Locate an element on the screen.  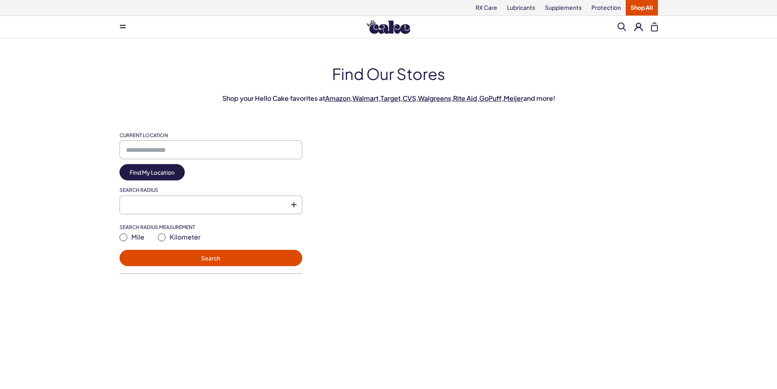
h1: Find Our Stores is located at coordinates (389, 73).